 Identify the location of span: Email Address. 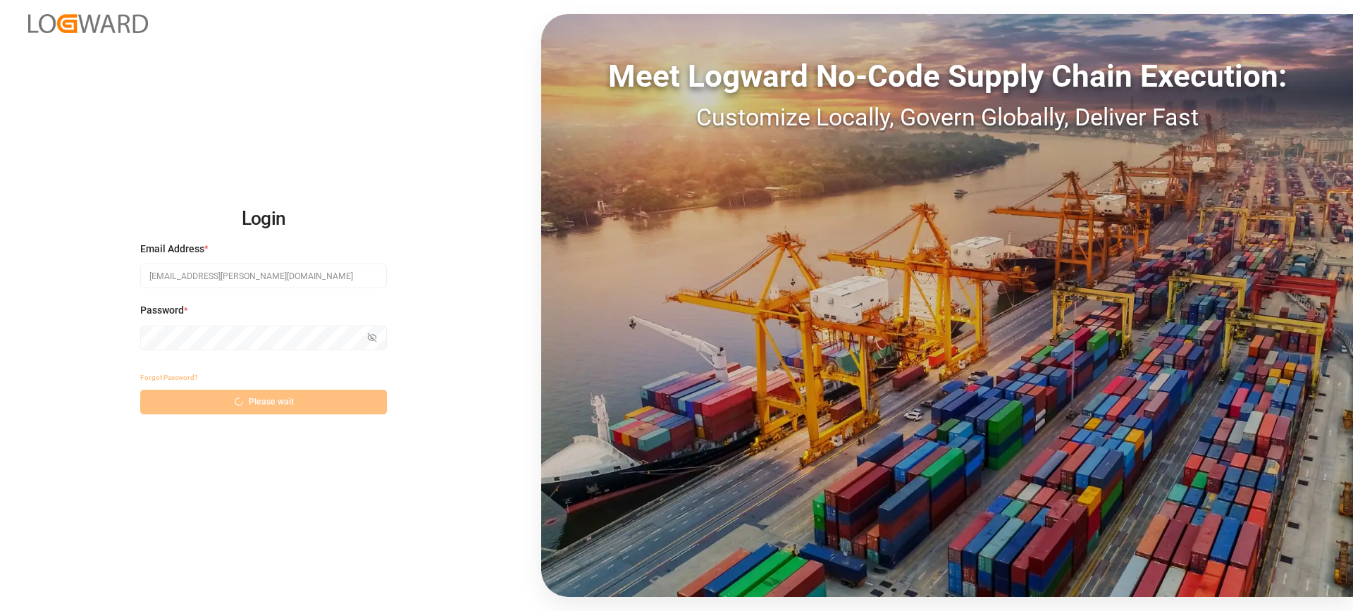
(172, 249).